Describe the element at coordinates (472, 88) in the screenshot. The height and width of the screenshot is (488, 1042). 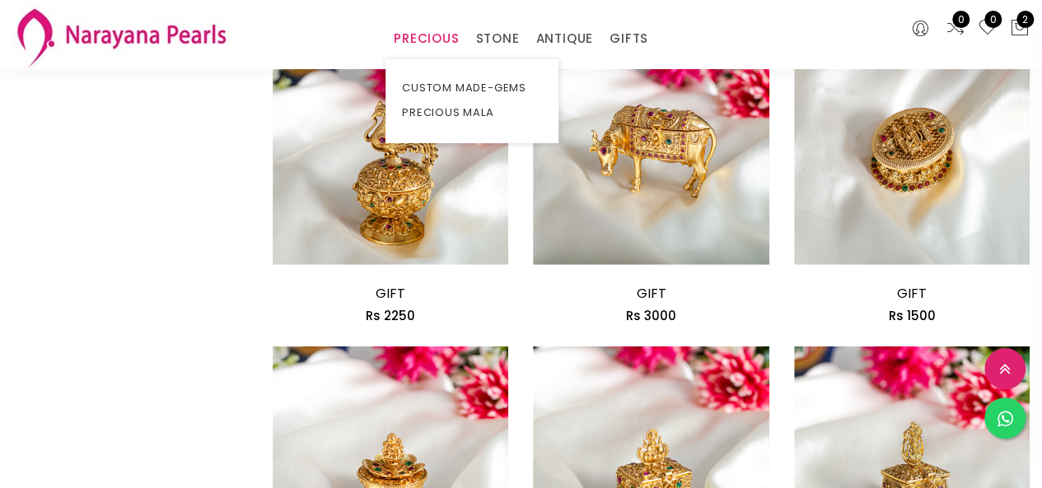
I see `a: CUSTOM MADE-GEMS` at that location.